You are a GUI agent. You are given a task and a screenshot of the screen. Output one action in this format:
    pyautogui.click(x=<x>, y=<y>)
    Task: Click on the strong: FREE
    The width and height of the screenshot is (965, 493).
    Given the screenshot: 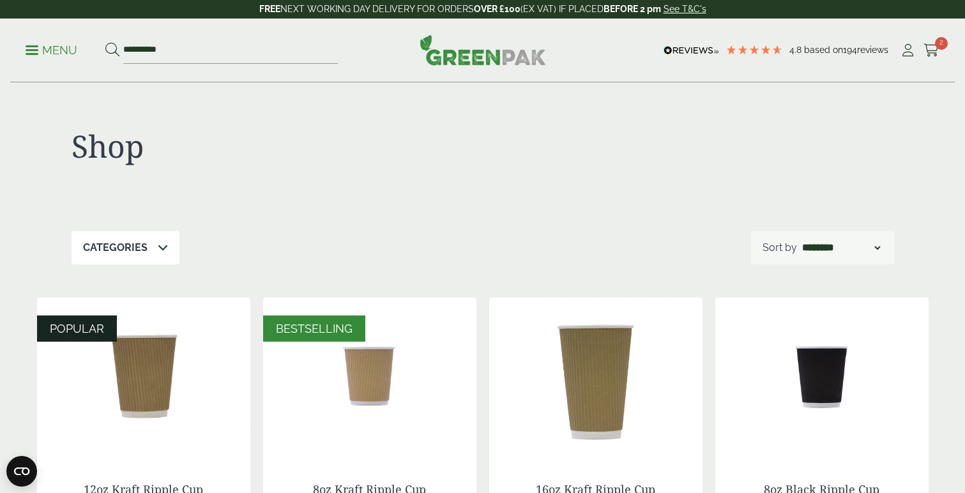 What is the action you would take?
    pyautogui.click(x=269, y=9)
    